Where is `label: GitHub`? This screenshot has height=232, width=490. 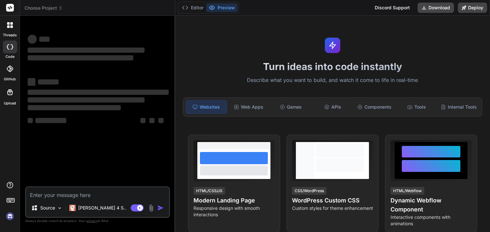 label: GitHub is located at coordinates (10, 79).